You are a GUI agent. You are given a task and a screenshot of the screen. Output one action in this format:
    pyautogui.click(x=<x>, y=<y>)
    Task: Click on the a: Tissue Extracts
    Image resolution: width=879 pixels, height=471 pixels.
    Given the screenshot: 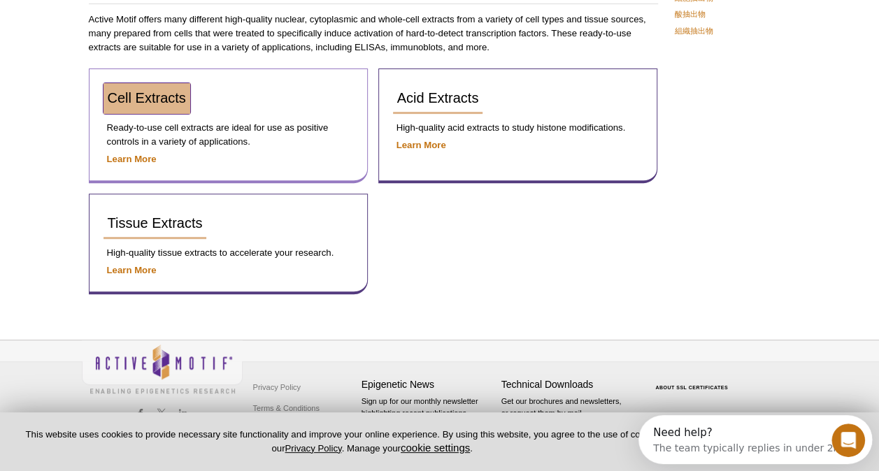 What is the action you would take?
    pyautogui.click(x=155, y=224)
    